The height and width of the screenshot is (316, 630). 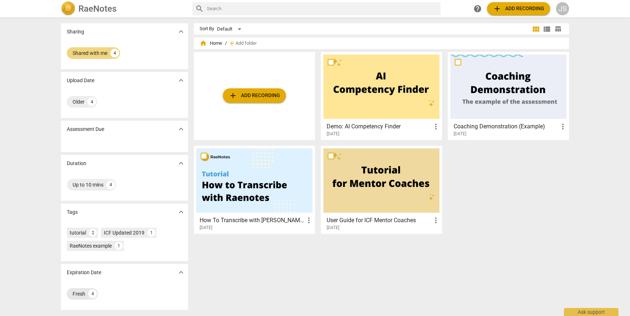 I want to click on h3: How To Transcribe with RaeNotes, so click(x=252, y=220).